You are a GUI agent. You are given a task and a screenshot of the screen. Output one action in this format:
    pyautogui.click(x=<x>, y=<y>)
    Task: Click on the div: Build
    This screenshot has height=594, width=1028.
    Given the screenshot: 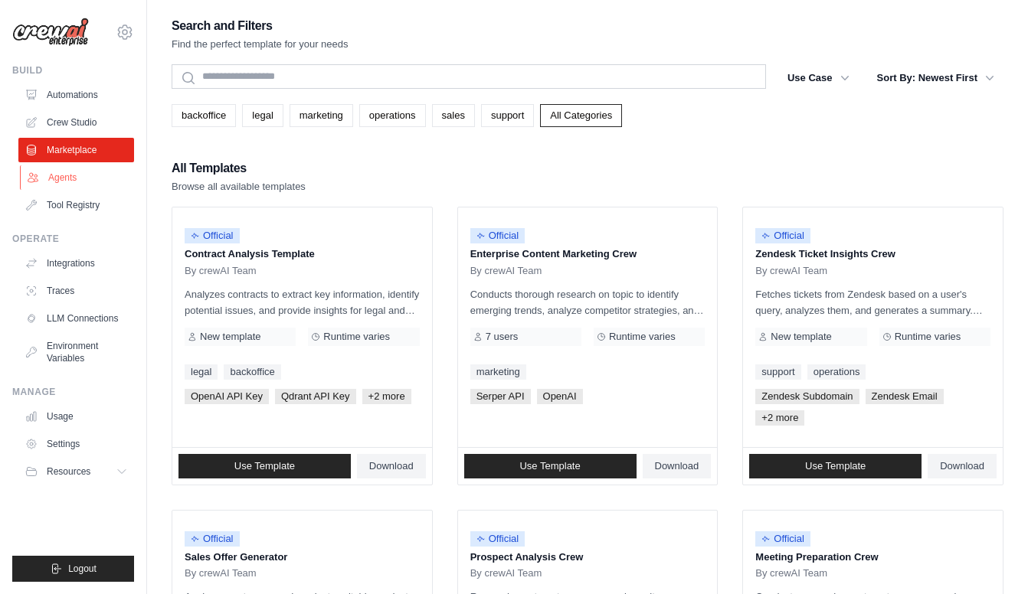 What is the action you would take?
    pyautogui.click(x=73, y=70)
    